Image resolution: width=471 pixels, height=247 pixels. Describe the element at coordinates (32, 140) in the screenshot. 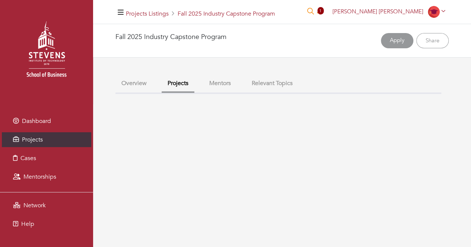

I see `span: Projects` at that location.